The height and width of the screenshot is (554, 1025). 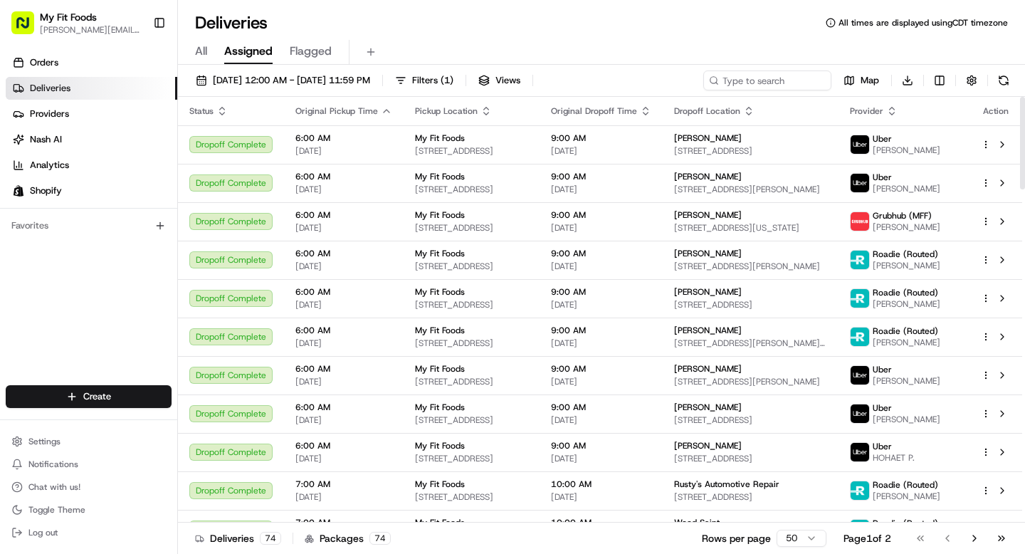 I want to click on span: Analytics, so click(x=49, y=165).